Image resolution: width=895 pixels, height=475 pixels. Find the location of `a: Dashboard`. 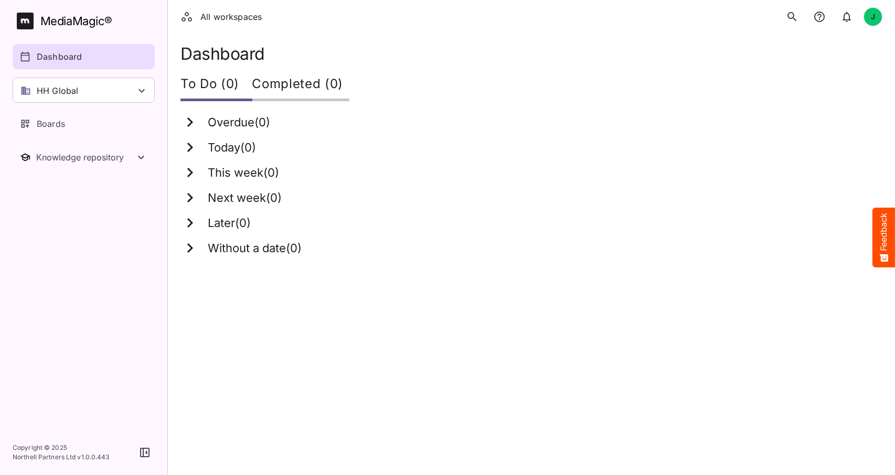

a: Dashboard is located at coordinates (83, 57).